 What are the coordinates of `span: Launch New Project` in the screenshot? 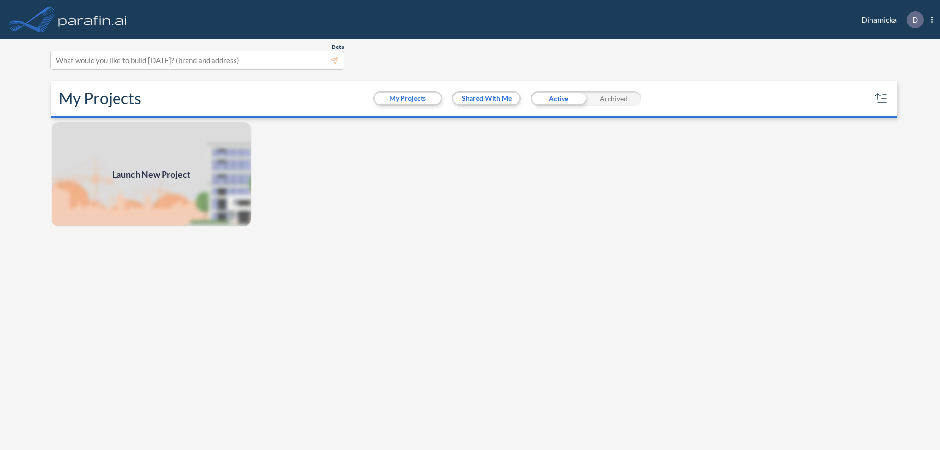 It's located at (151, 174).